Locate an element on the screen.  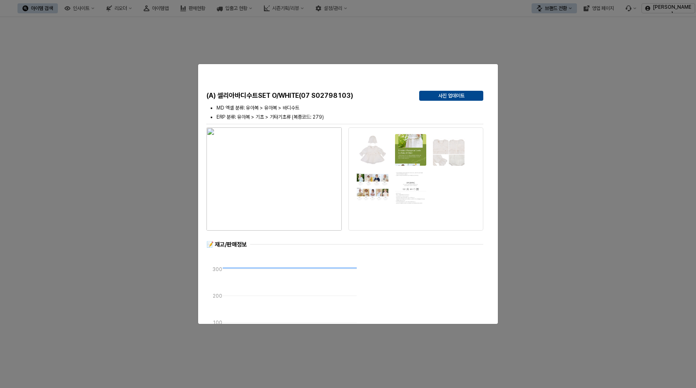
button: 닫다 is located at coordinates (488, 76).